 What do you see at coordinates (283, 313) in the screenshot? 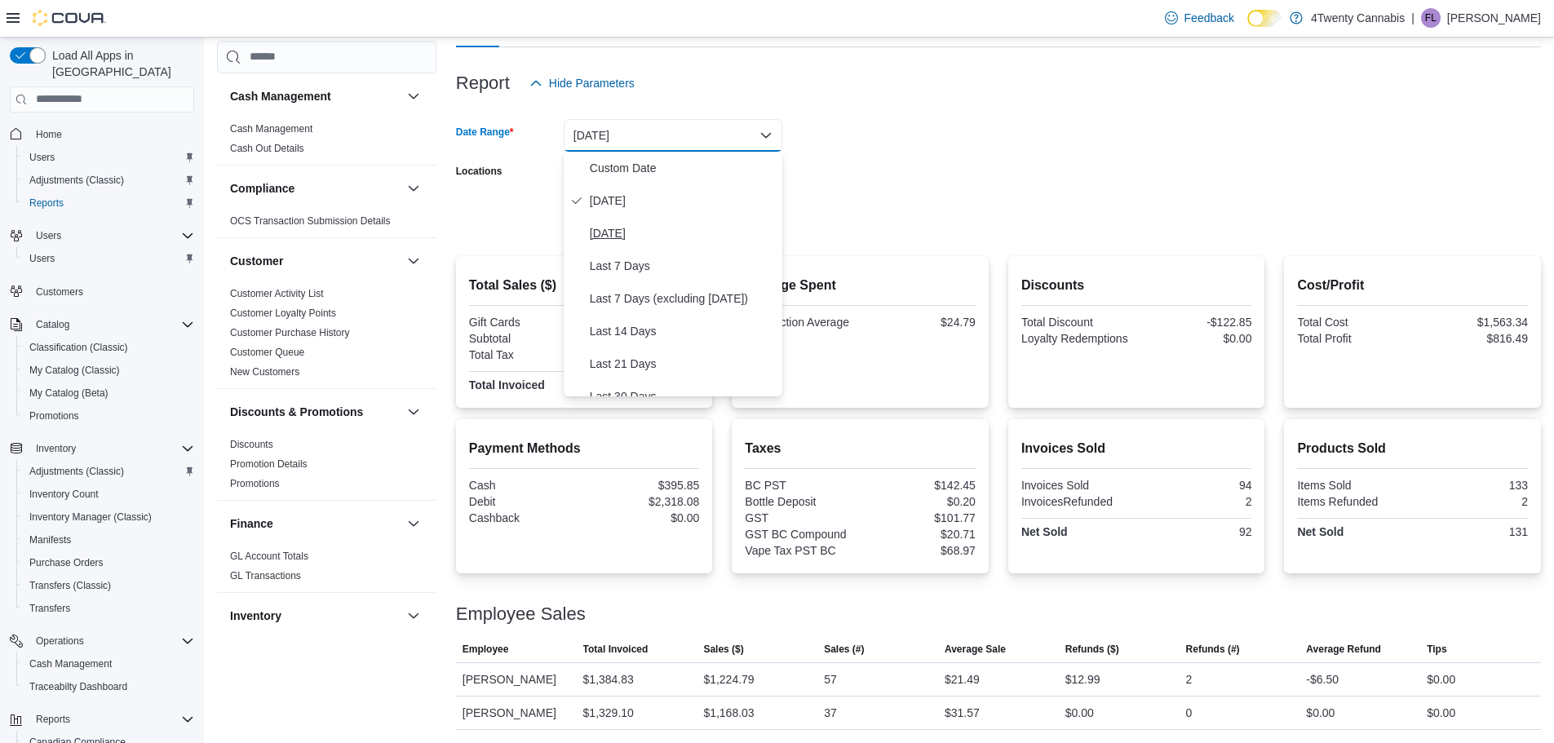
I see `span: Customer Loyalty Points` at bounding box center [283, 313].